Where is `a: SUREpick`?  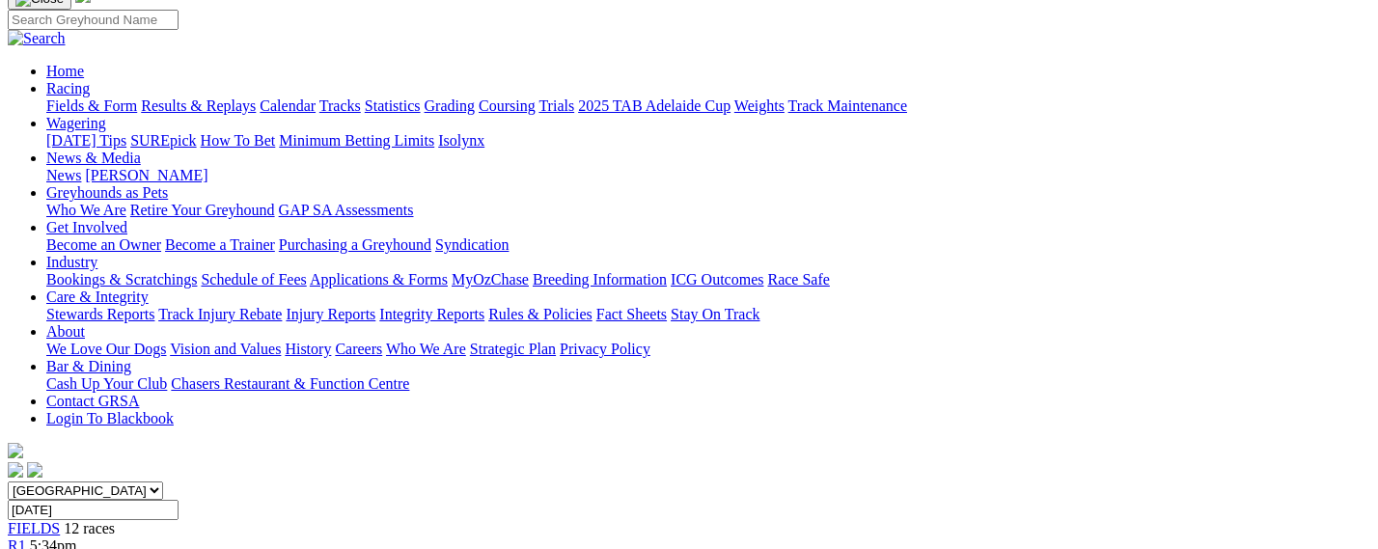
a: SUREpick is located at coordinates (163, 140).